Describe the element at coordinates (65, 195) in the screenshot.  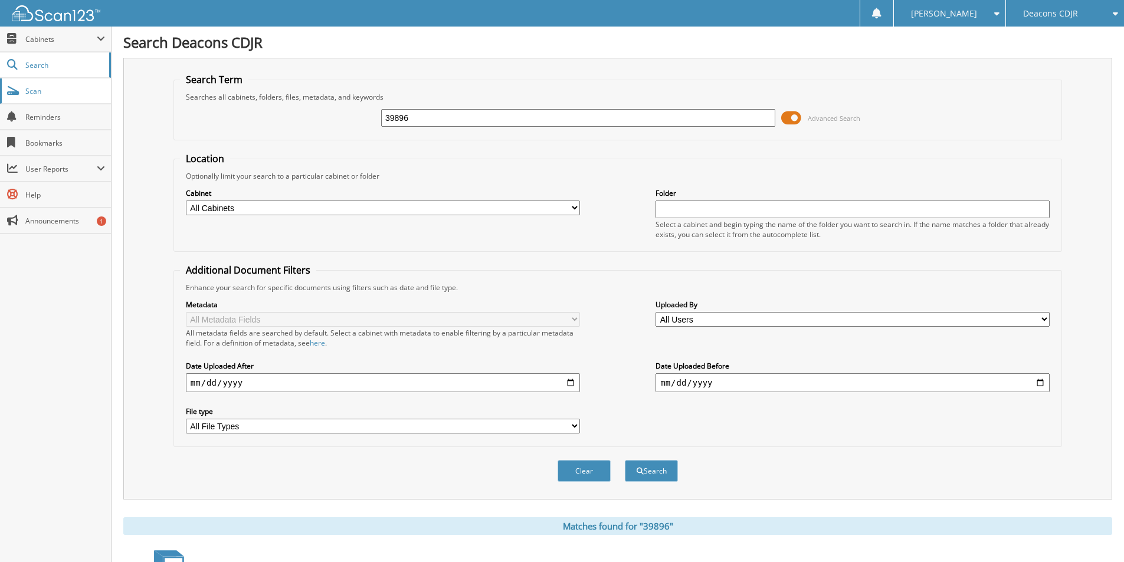
I see `span: Help` at that location.